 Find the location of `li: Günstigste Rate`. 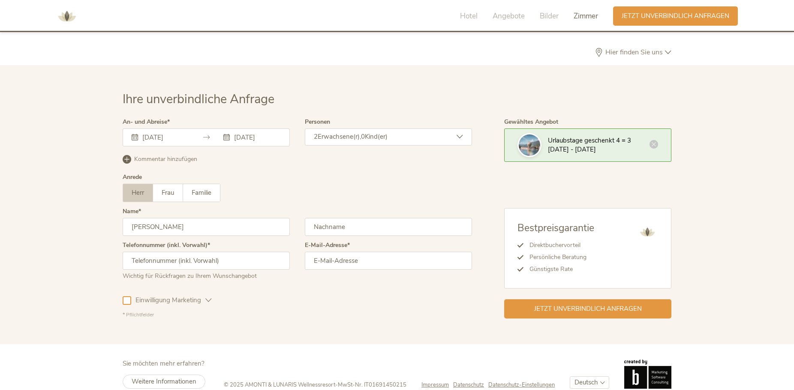

li: Günstigste Rate is located at coordinates (558, 270).